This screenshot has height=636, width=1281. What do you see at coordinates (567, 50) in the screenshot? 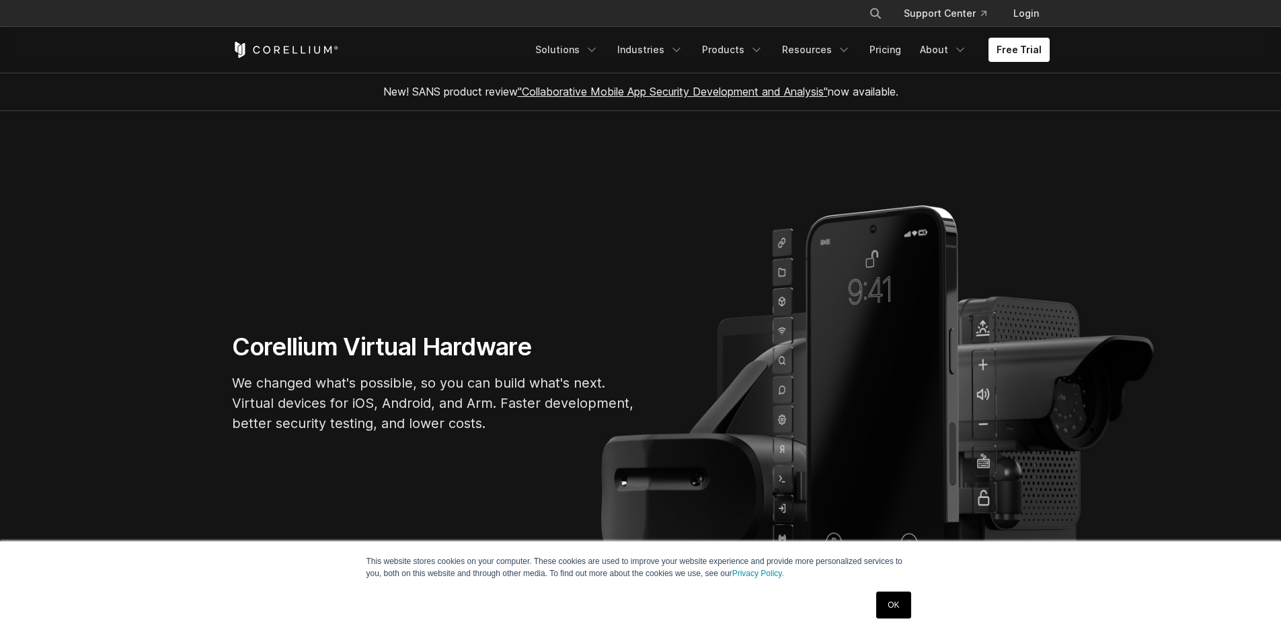
I see `a: Solutions` at bounding box center [567, 50].